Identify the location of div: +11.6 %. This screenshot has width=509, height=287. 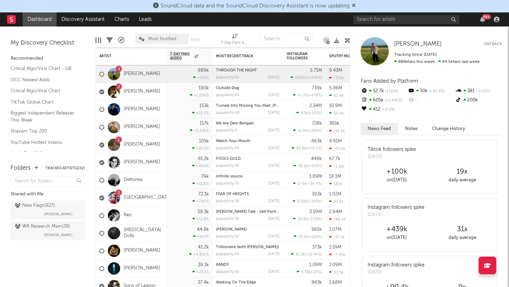
(200, 183).